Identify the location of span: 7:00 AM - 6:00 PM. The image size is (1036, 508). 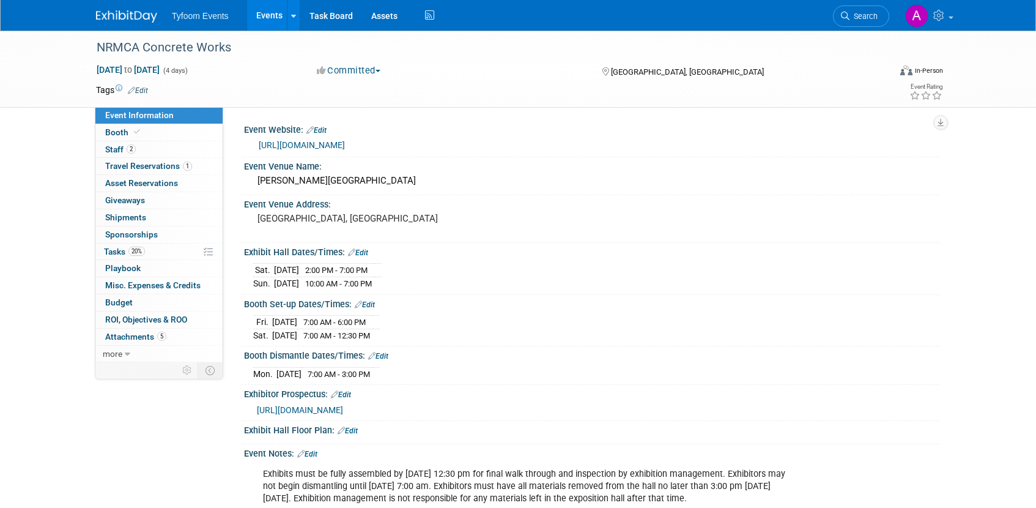
(335, 322).